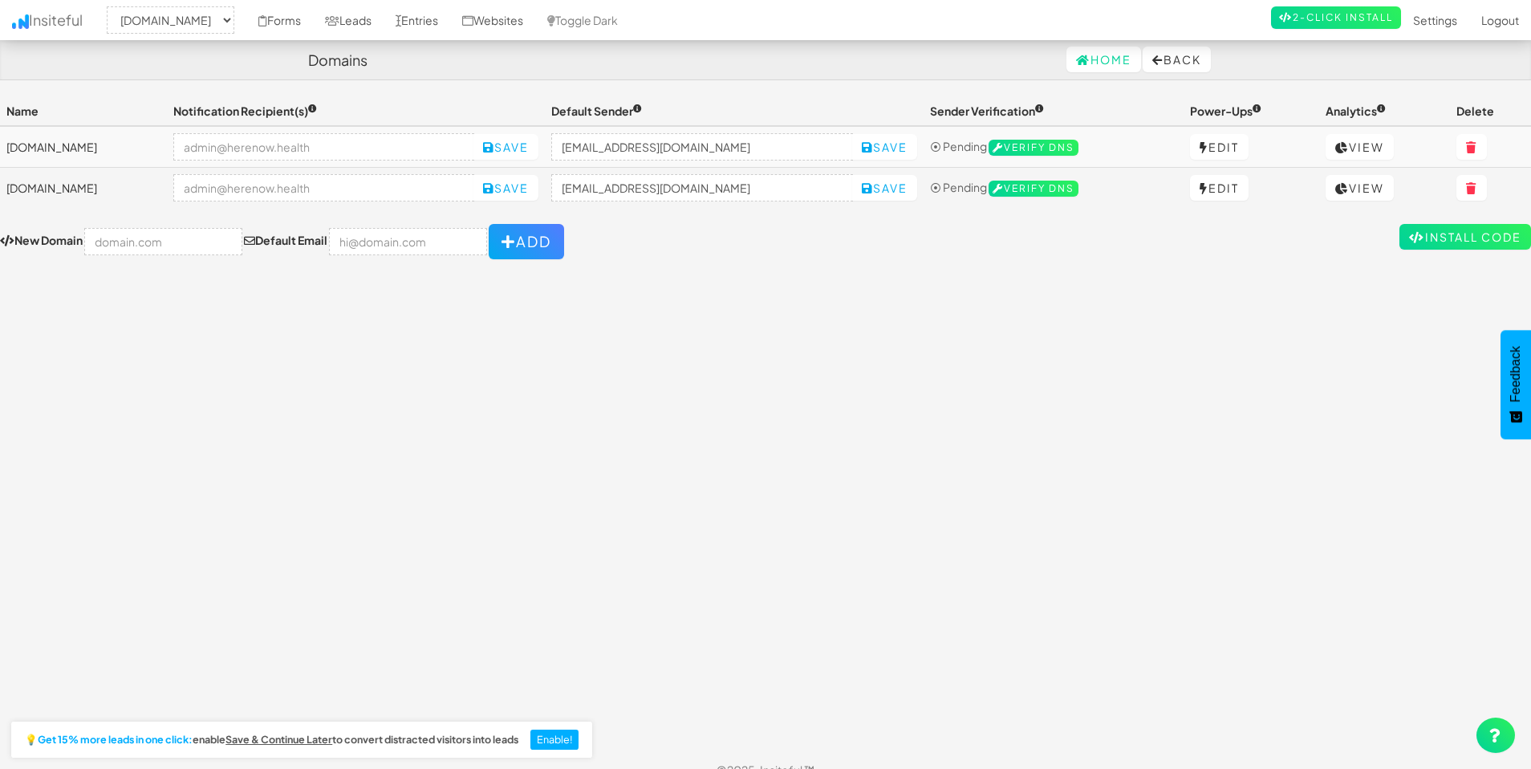 Image resolution: width=1531 pixels, height=769 pixels. I want to click on a: Home, so click(1103, 59).